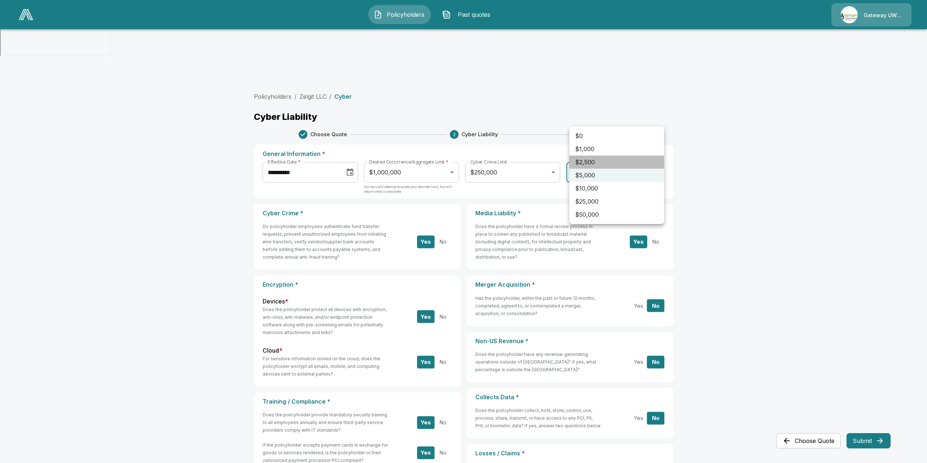  What do you see at coordinates (617, 175) in the screenshot?
I see `li: $5,000` at bounding box center [617, 175].